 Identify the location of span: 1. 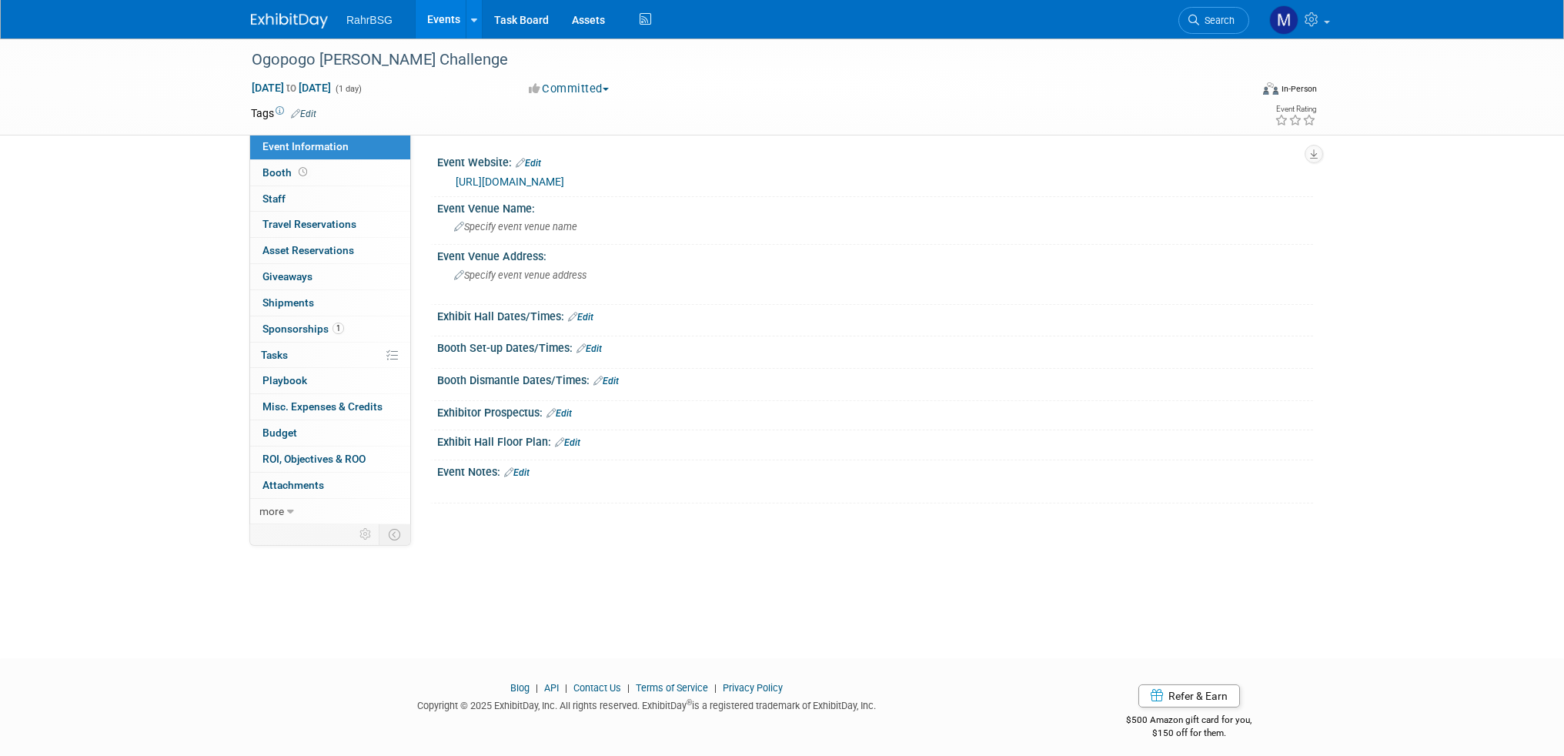
(338, 328).